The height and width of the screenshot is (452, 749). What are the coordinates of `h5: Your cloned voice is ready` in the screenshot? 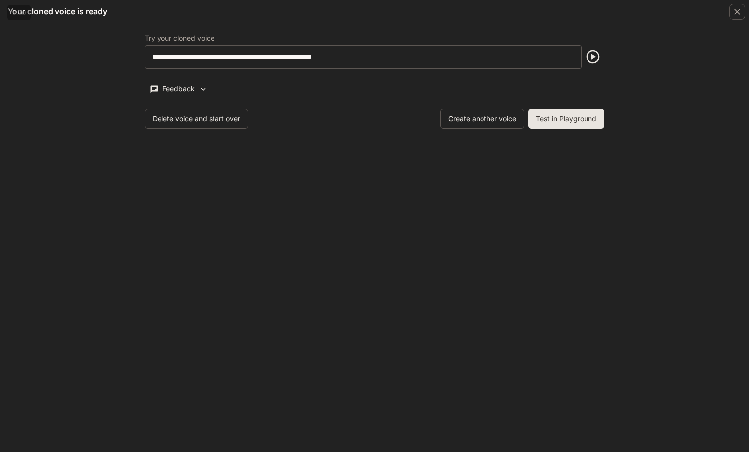 It's located at (57, 11).